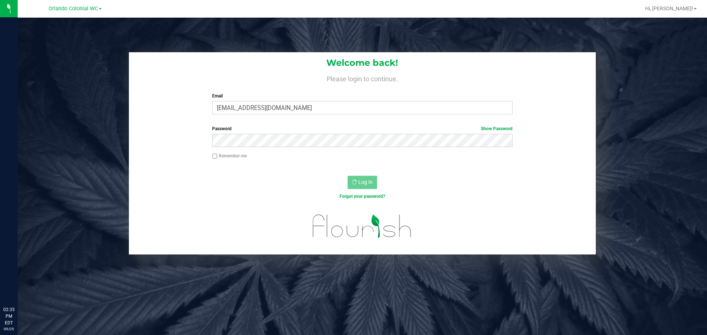 The height and width of the screenshot is (335, 707). Describe the element at coordinates (362, 96) in the screenshot. I see `label: Email` at that location.